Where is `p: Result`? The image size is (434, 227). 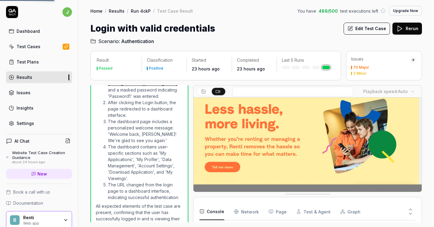 p: Result is located at coordinates (117, 60).